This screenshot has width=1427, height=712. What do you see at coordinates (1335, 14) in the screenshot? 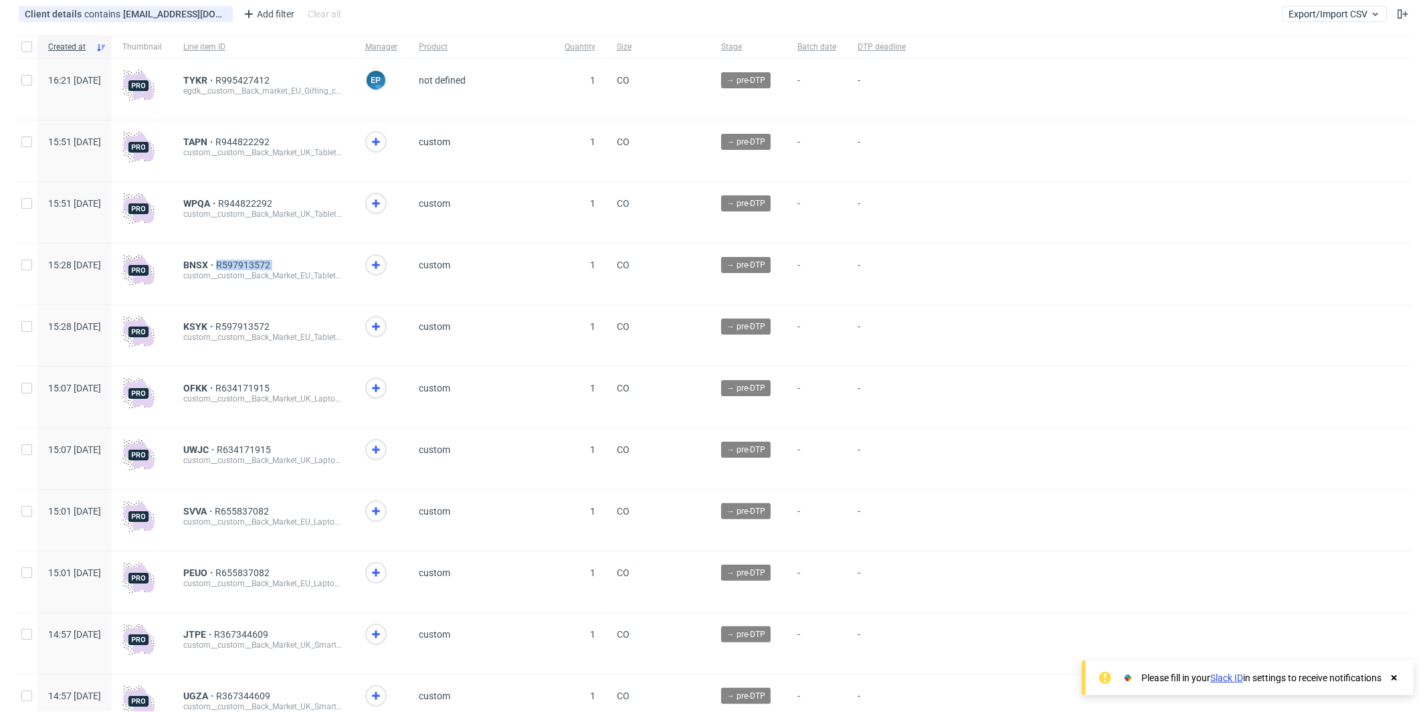
I see `span: Export/Import CSV` at bounding box center [1335, 14].